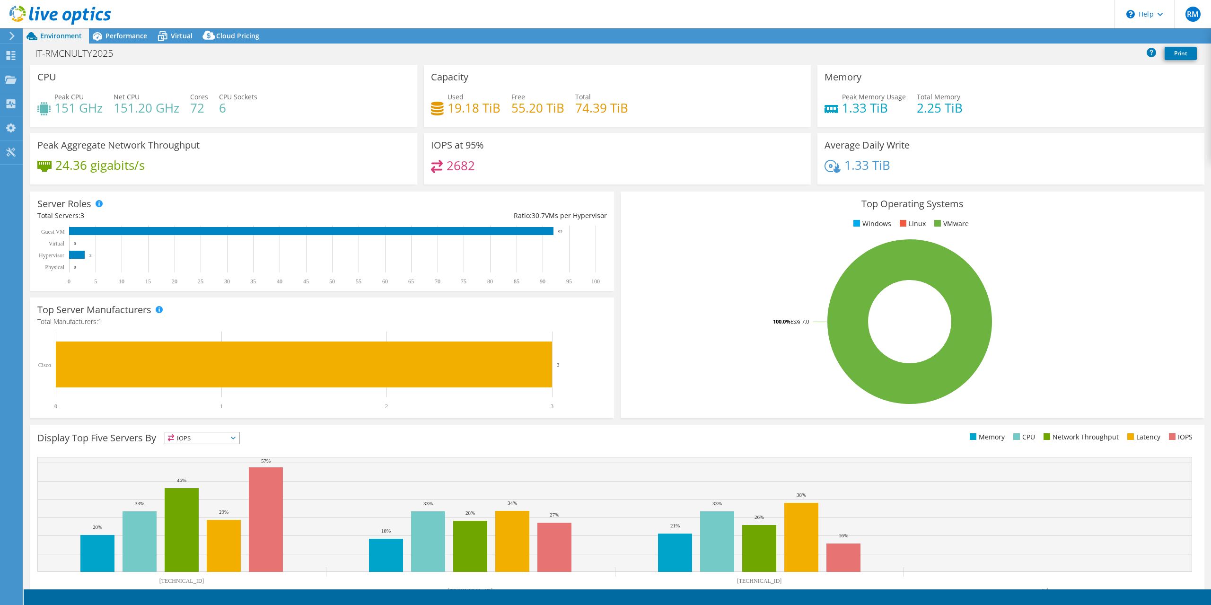 The height and width of the screenshot is (605, 1211). What do you see at coordinates (1181, 53) in the screenshot?
I see `a: Print` at bounding box center [1181, 53].